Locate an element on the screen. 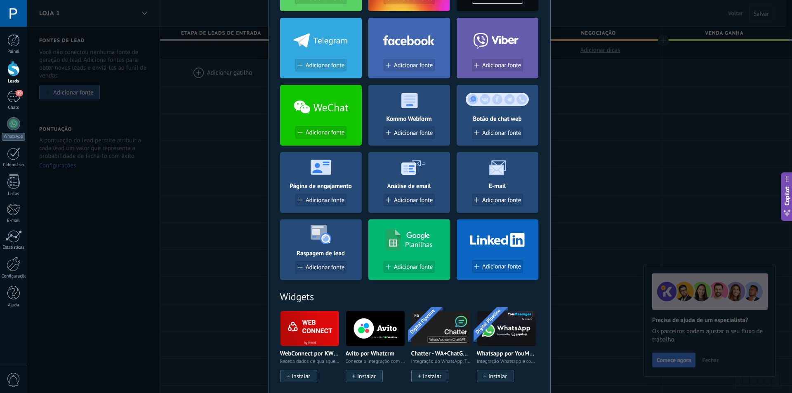 This screenshot has width=792, height=393. div: WhatsApp is located at coordinates (13, 137).